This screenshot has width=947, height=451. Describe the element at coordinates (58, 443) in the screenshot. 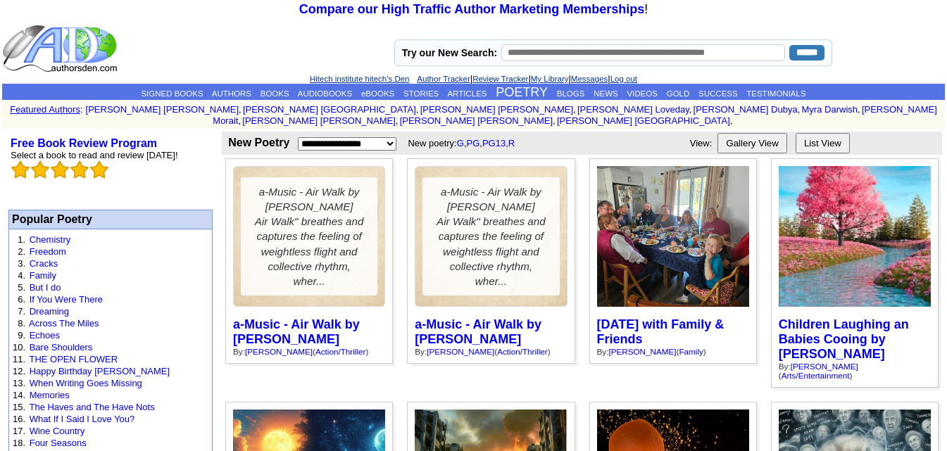

I see `a: Four Seasons` at that location.